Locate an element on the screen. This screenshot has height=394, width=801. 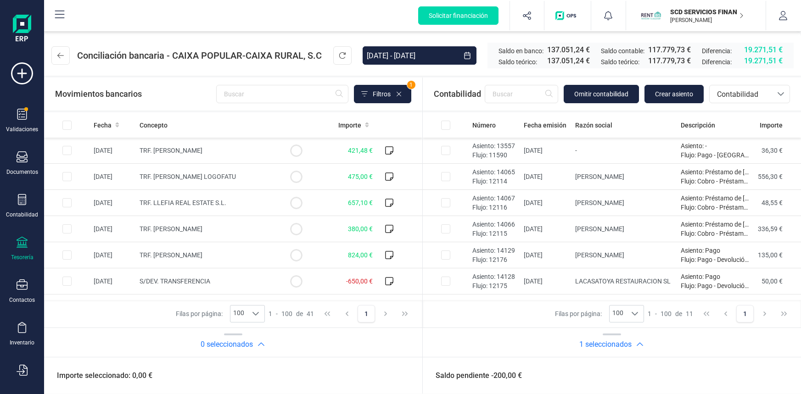
span: Omitir contabilidad is located at coordinates (601, 94).